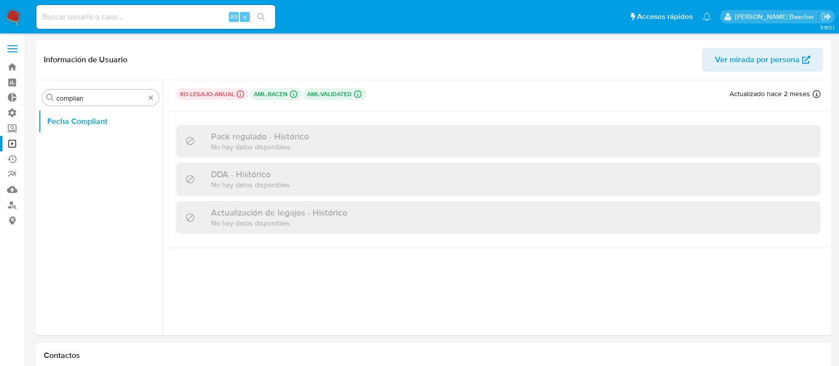  What do you see at coordinates (86, 60) in the screenshot?
I see `h1: Información de Usuario` at bounding box center [86, 60].